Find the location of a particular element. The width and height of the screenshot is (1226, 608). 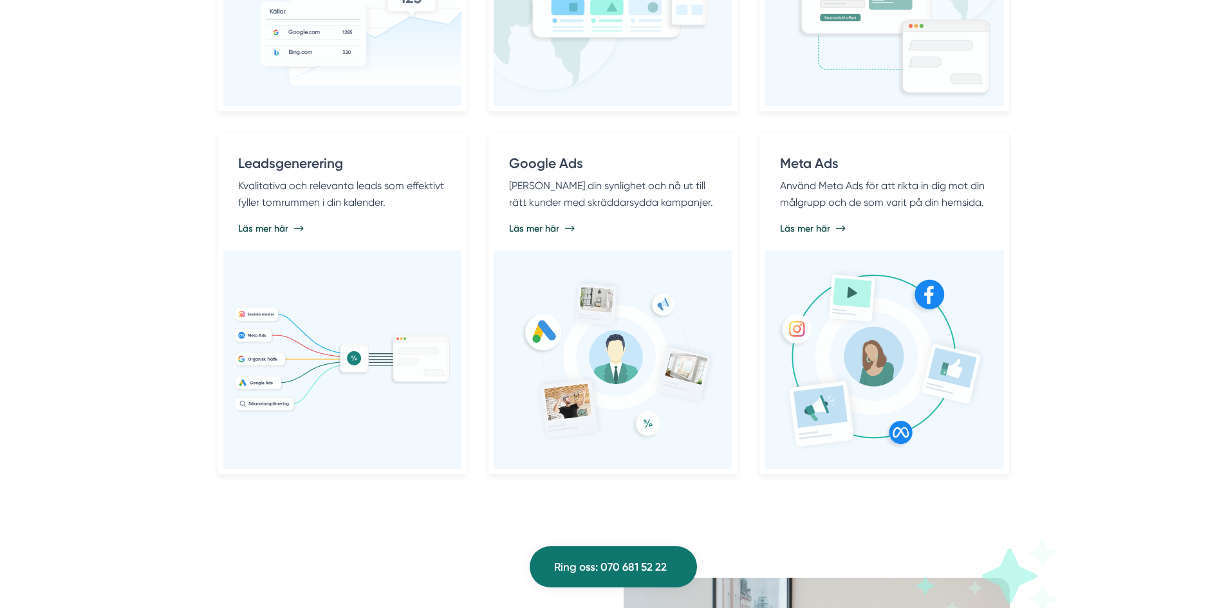

a: Ring oss: 070 681 52 22 is located at coordinates (613, 567).